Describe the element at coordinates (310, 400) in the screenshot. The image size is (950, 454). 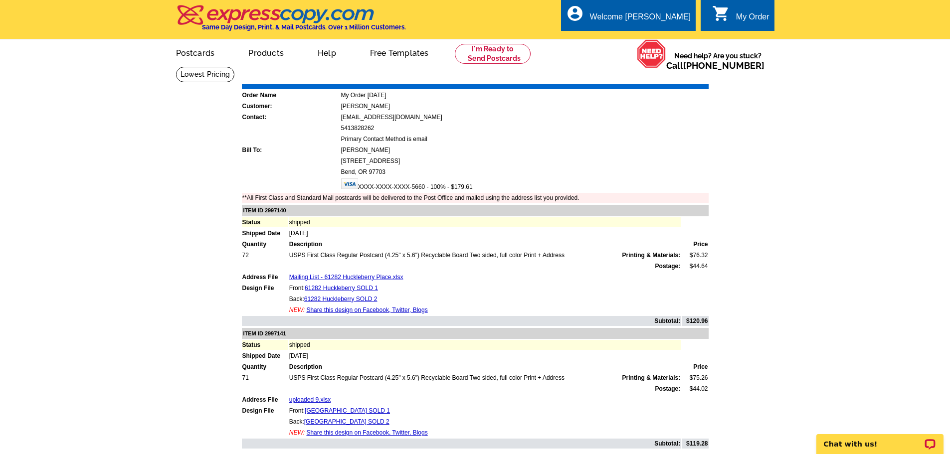
I see `a: uploaded 9.xlsx` at that location.